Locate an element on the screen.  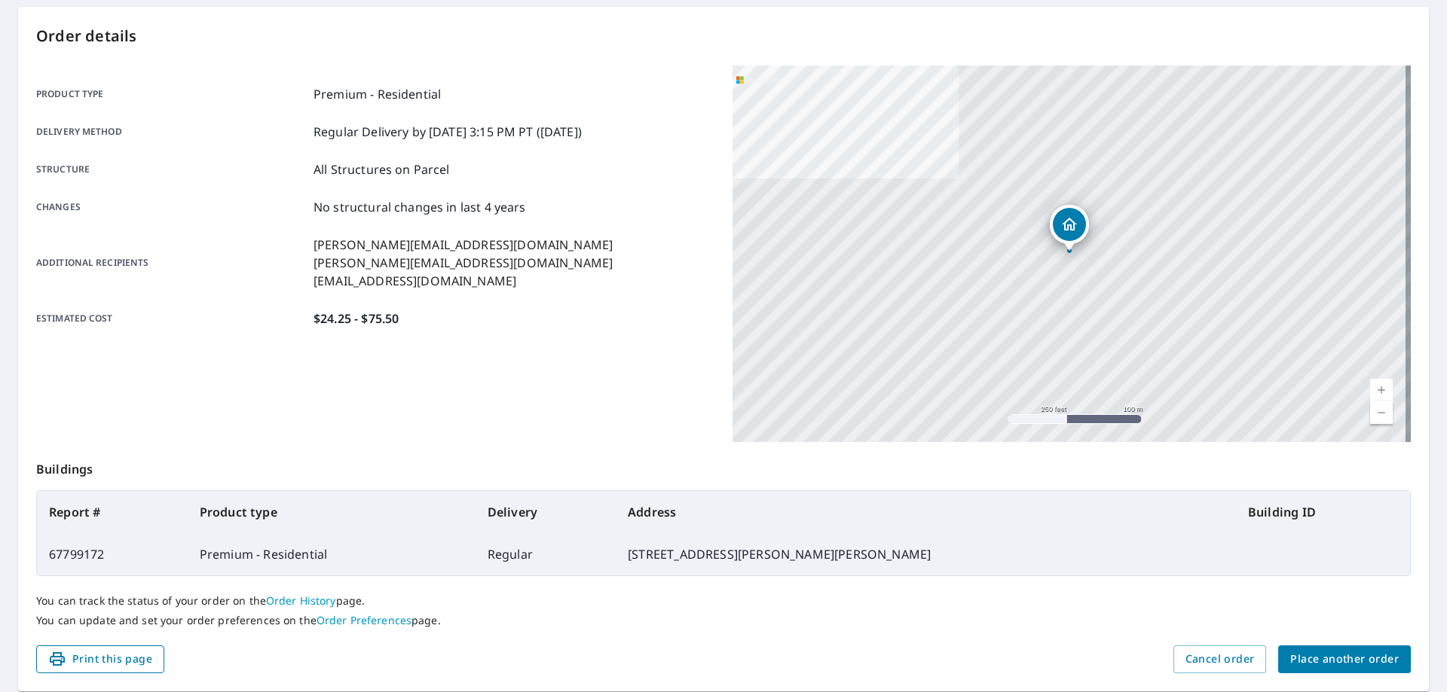
p: You can track the status of your order on the page. is located at coordinates (723, 601).